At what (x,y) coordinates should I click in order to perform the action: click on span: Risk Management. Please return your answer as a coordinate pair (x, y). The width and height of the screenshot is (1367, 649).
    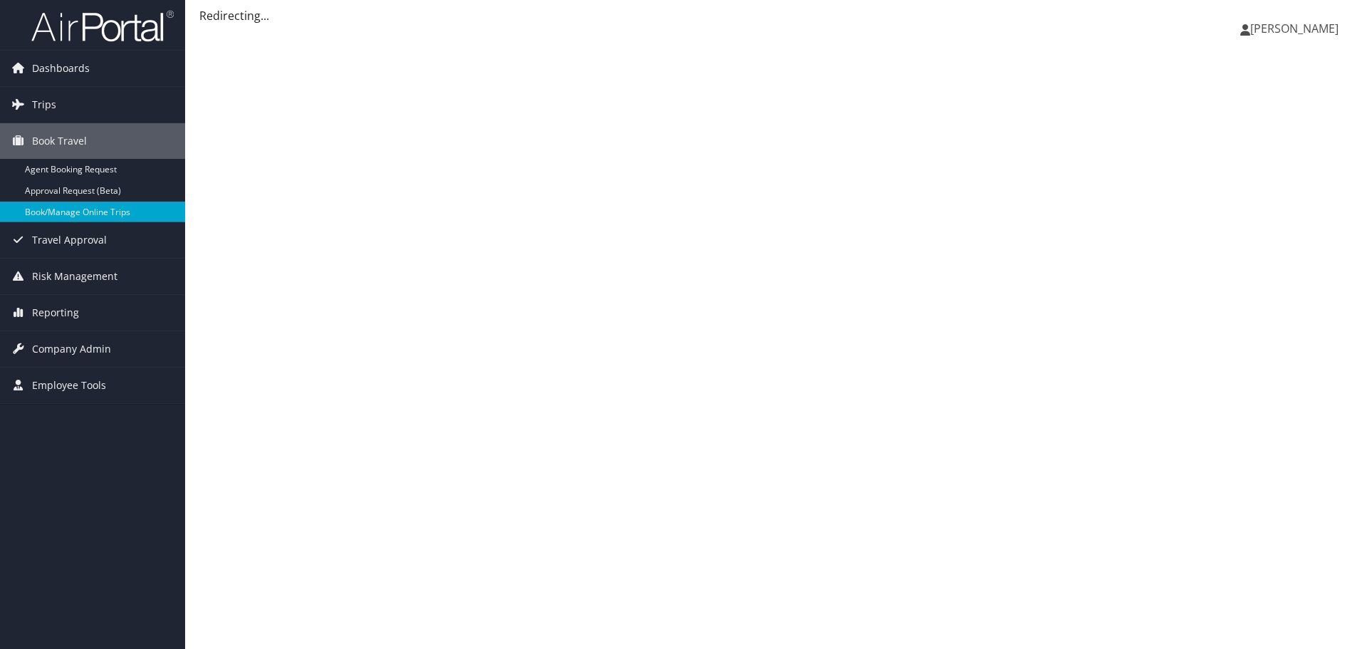
    Looking at the image, I should click on (75, 276).